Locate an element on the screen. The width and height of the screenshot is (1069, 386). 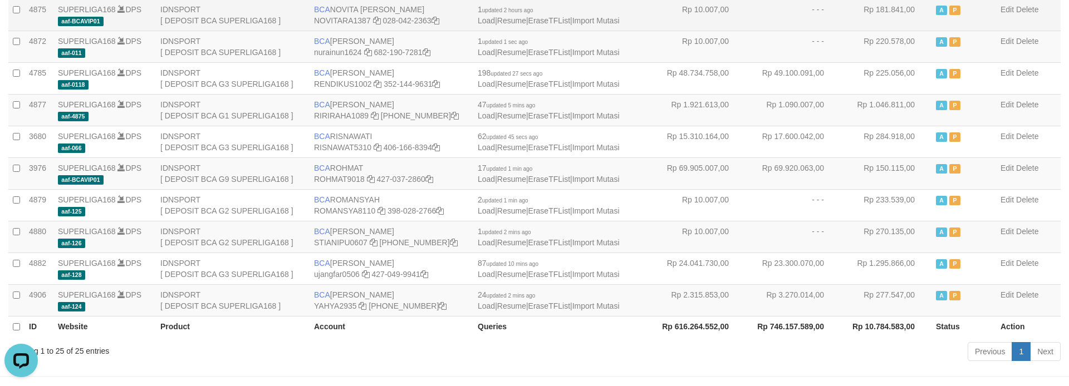
td: Rp 23.300.070,00 is located at coordinates (793, 268).